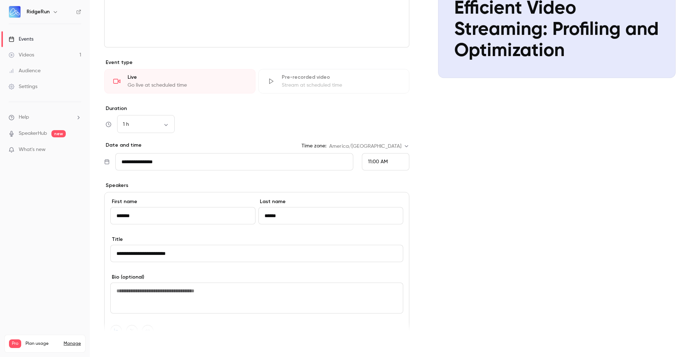  Describe the element at coordinates (341, 85) in the screenshot. I see `div: Stream at scheduled time` at that location.